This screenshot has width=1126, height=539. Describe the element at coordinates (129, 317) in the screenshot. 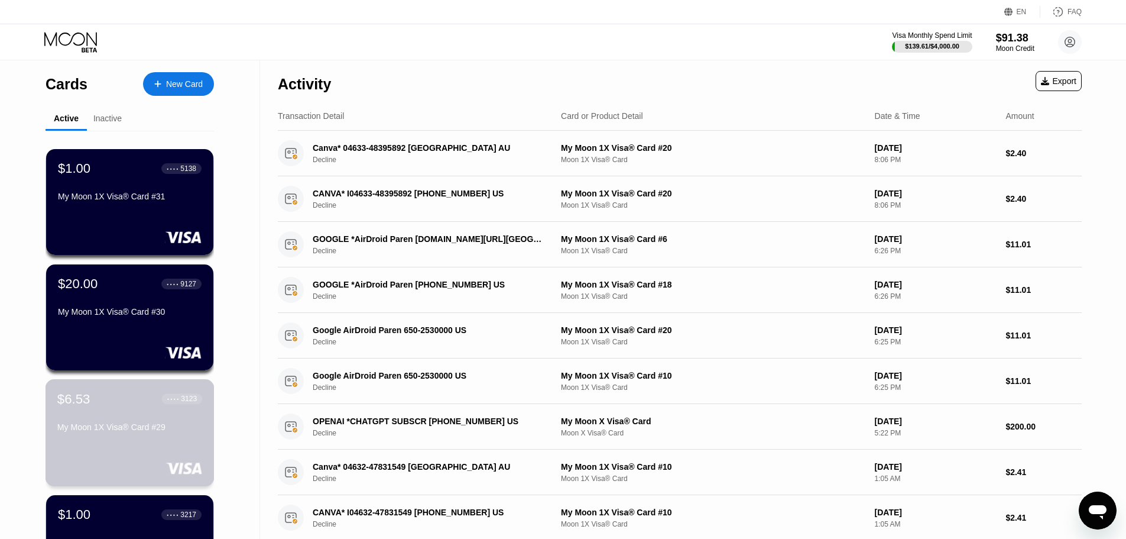

I see `div: $20.00● ● ● ●9127My Moon 1X Visa® Card #30` at that location.